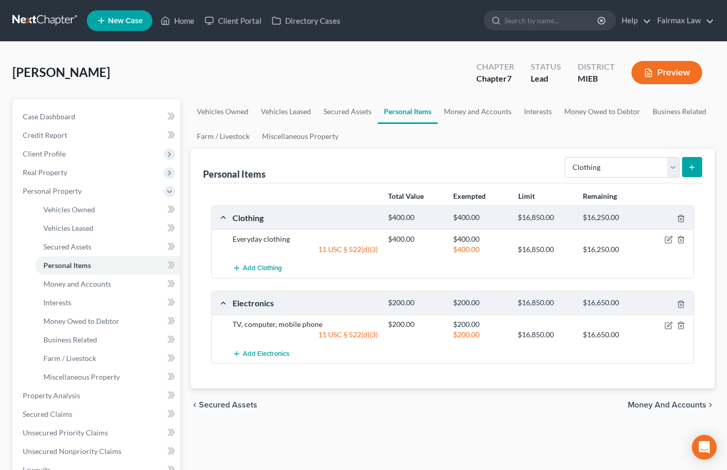 The image size is (727, 470). Describe the element at coordinates (45, 135) in the screenshot. I see `span: Credit Report` at that location.